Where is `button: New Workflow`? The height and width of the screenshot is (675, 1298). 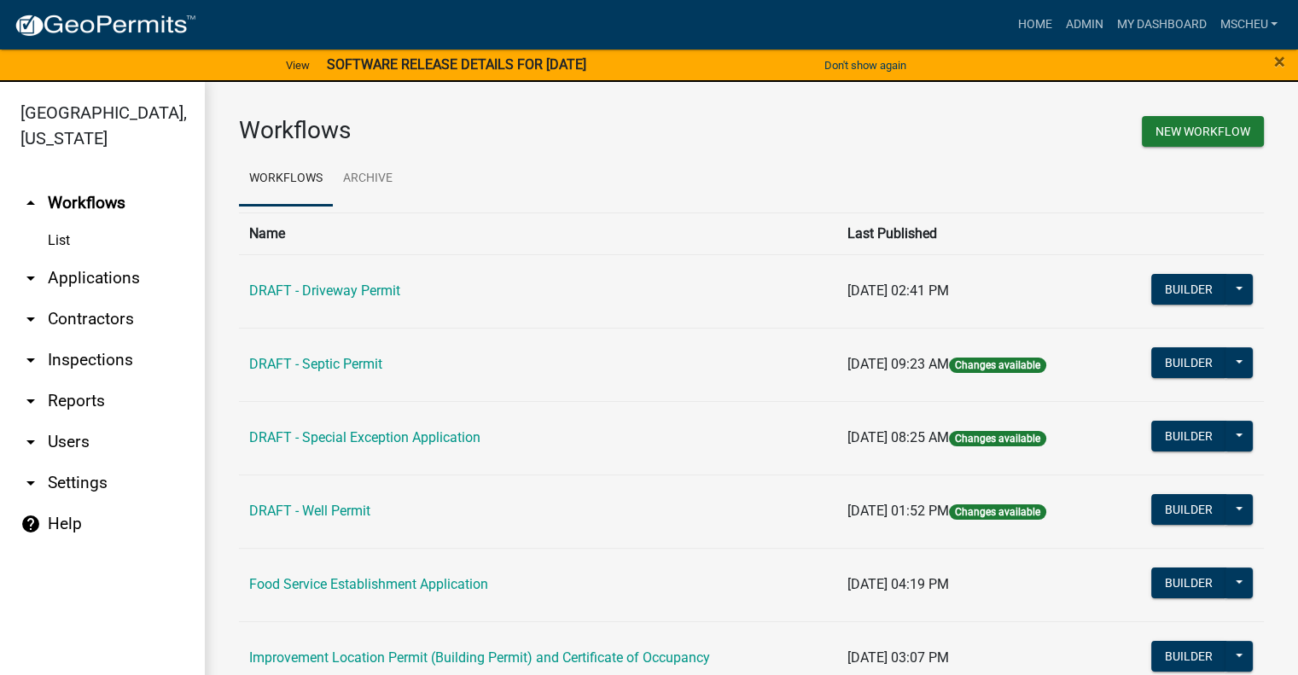 button: New Workflow is located at coordinates (1202, 131).